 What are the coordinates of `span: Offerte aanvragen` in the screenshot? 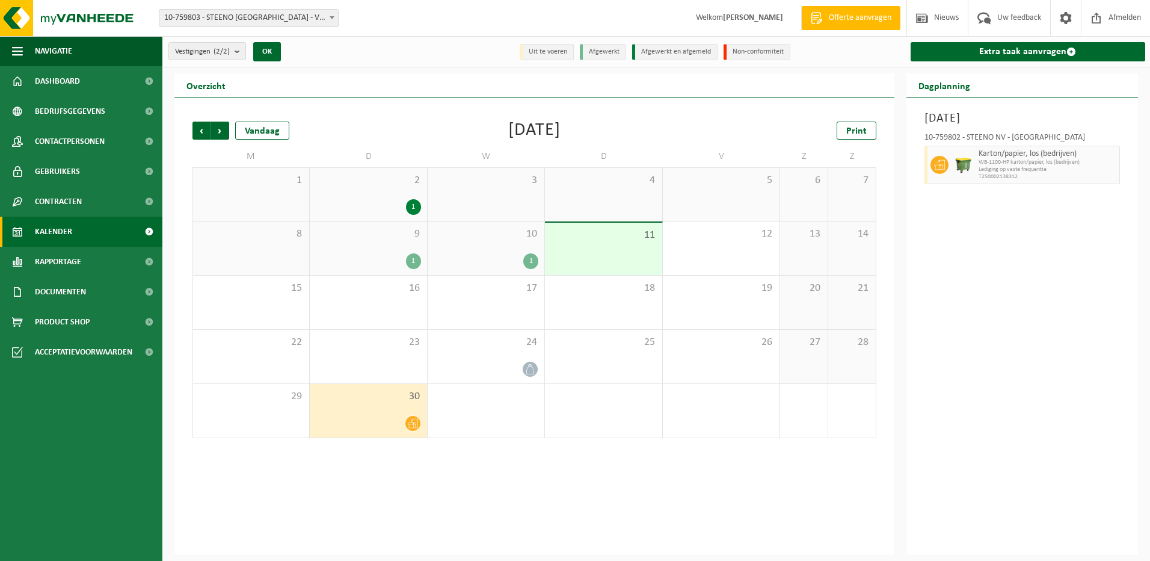 It's located at (860, 18).